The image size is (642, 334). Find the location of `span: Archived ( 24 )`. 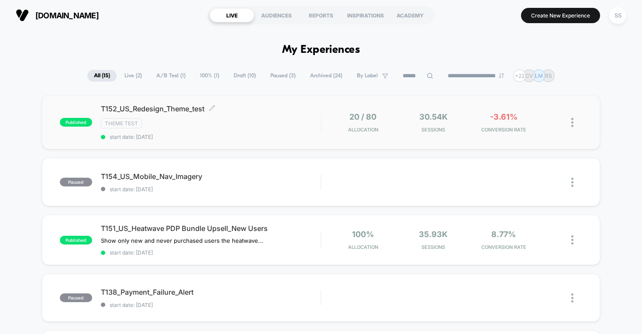

span: Archived ( 24 ) is located at coordinates (326, 76).